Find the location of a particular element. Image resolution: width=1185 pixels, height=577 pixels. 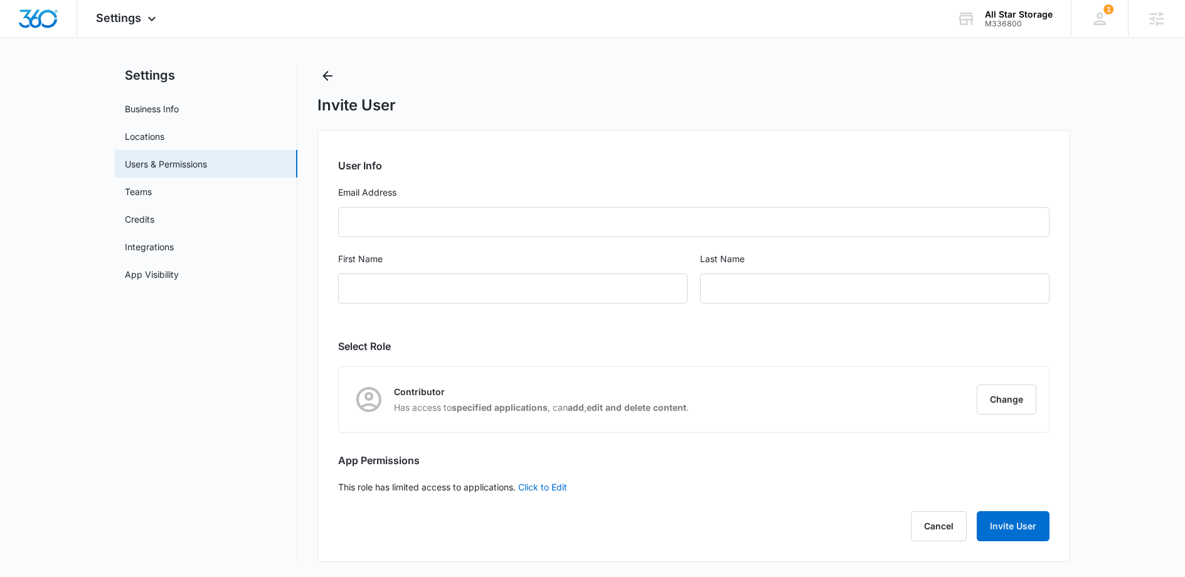

button: Back is located at coordinates (327, 76).